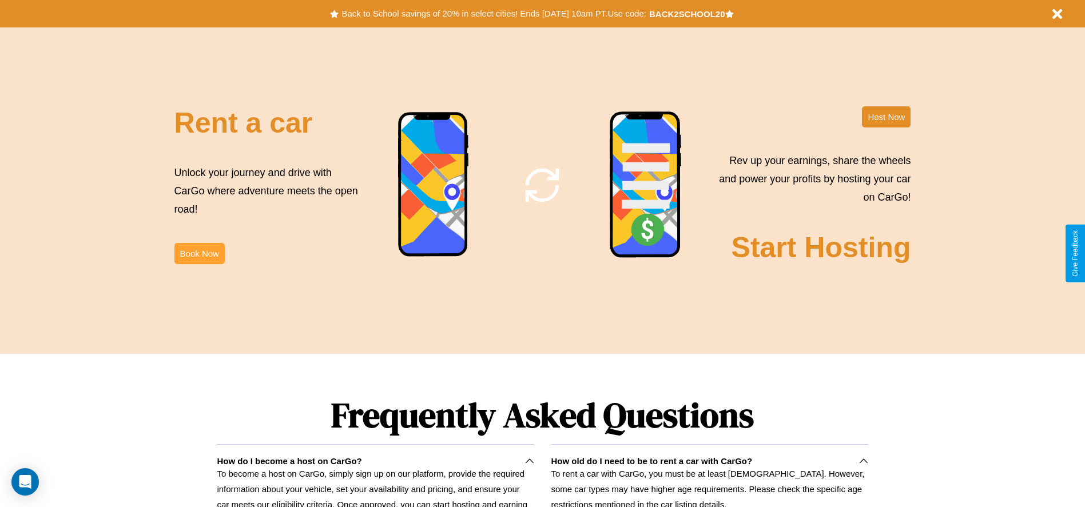  Describe the element at coordinates (886, 117) in the screenshot. I see `button: Host Now` at that location.